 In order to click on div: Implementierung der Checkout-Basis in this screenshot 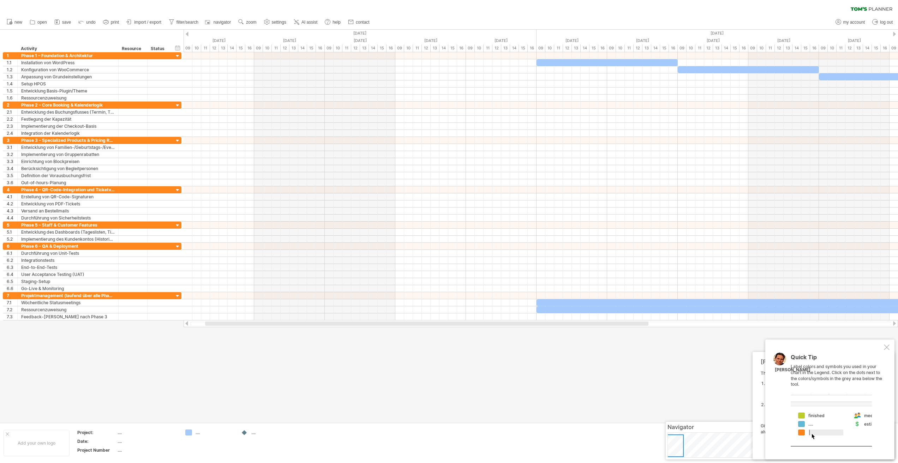, I will do `click(68, 126)`.